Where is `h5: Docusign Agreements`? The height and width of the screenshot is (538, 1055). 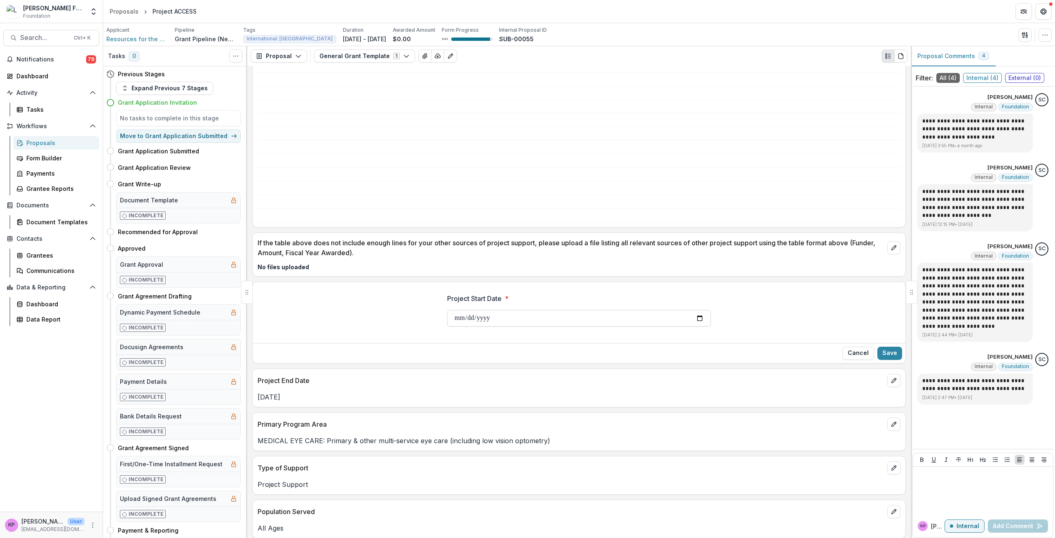
h5: Docusign Agreements is located at coordinates (152, 347).